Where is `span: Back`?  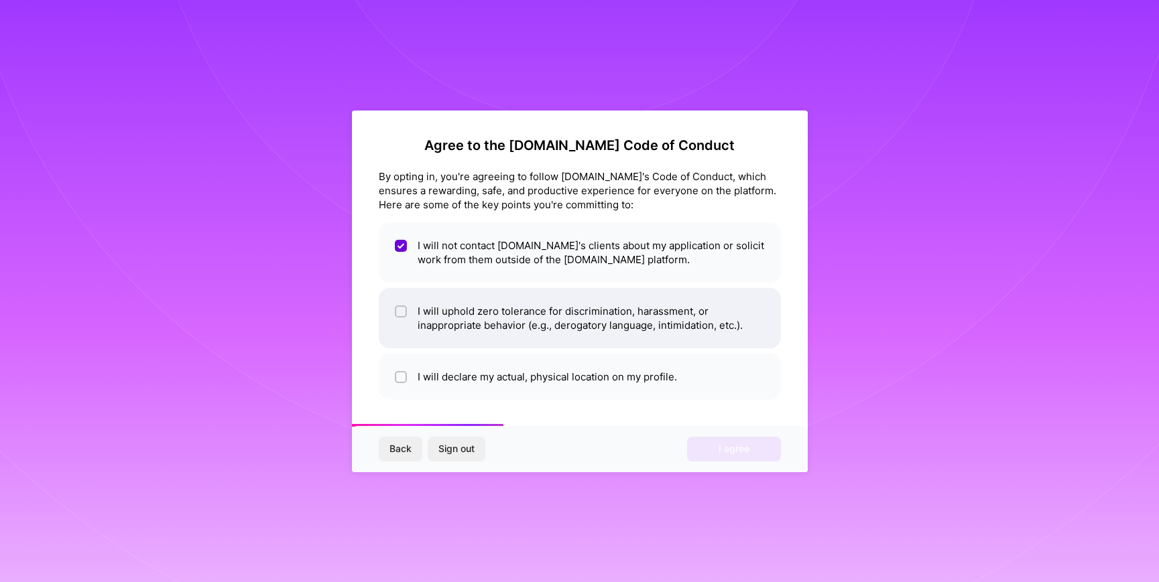 span: Back is located at coordinates (400, 449).